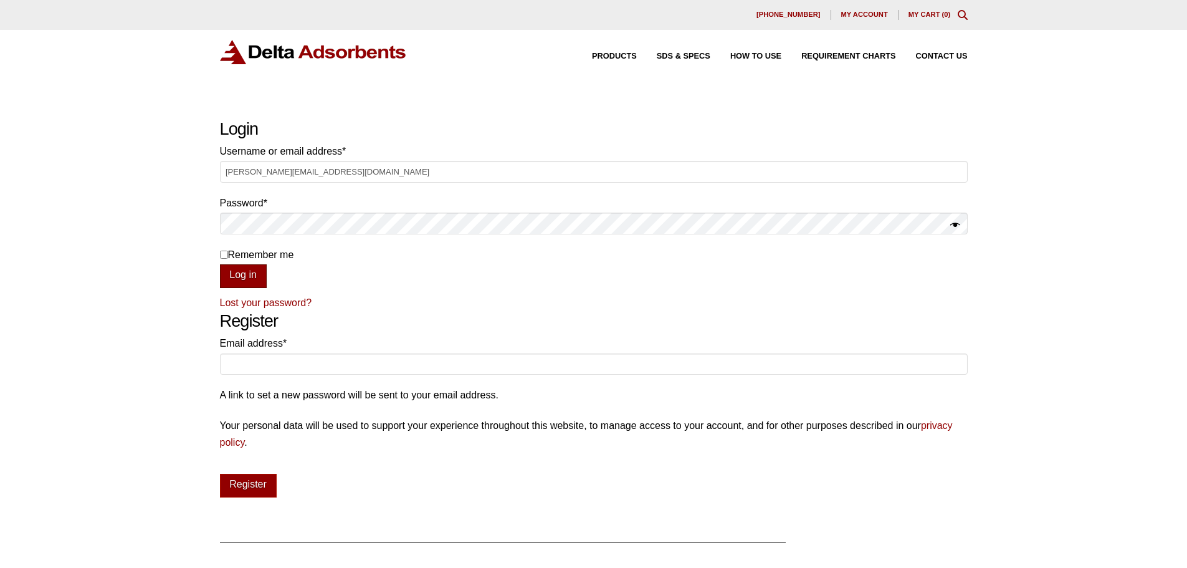 This screenshot has height=568, width=1187. What do you see at coordinates (848, 56) in the screenshot?
I see `span: Requirement Charts` at bounding box center [848, 56].